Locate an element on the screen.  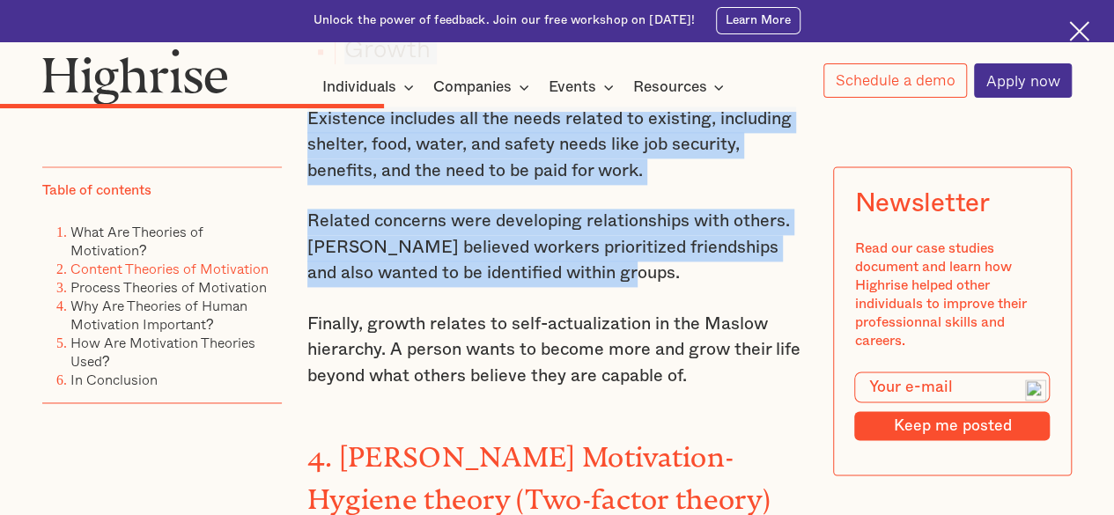
p: Existence includes all the needs related to existing, including shelter, food, water, and safety ... is located at coordinates (557, 145).